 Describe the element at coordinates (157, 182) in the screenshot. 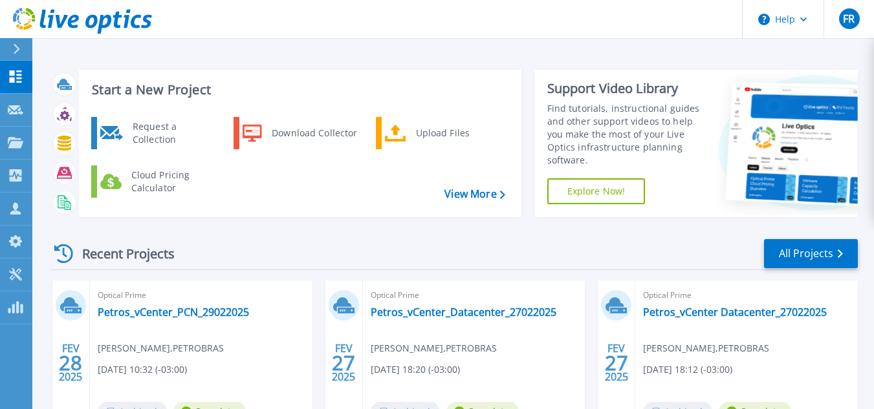

I see `a: Cloud Pricing Calculator` at that location.